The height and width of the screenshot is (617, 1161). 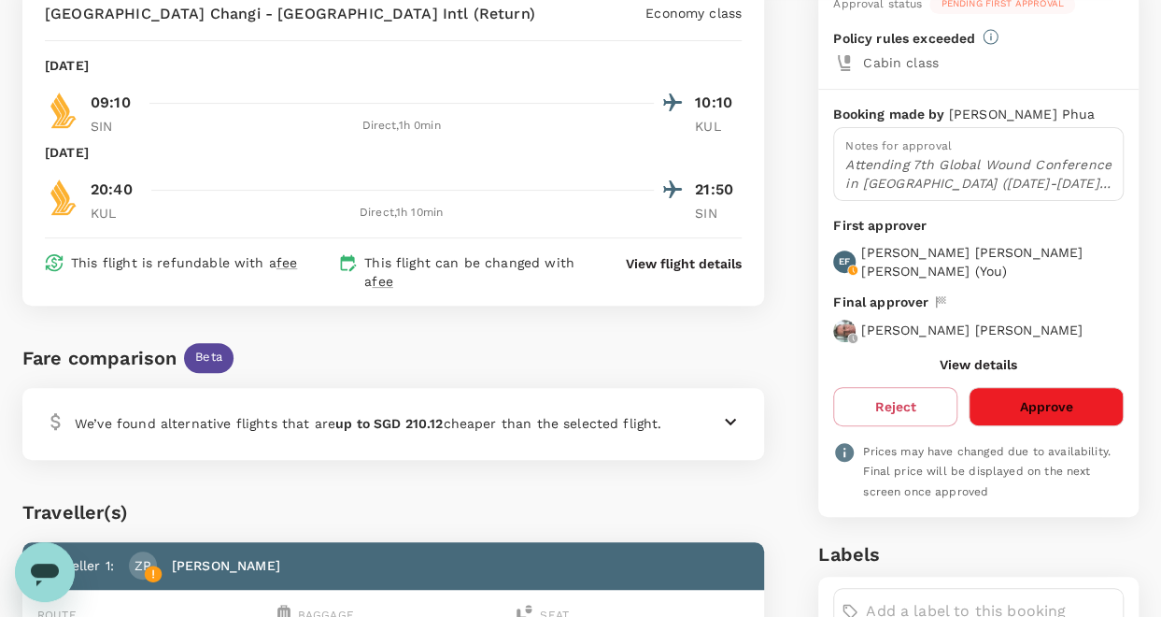 I want to click on button: View flight details, so click(x=684, y=263).